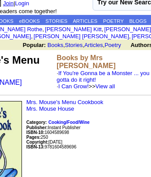 Image resolution: width=151 pixels, height=177 pixels. What do you see at coordinates (73, 86) in the screenshot?
I see `a: I Can Grow!` at bounding box center [73, 86].